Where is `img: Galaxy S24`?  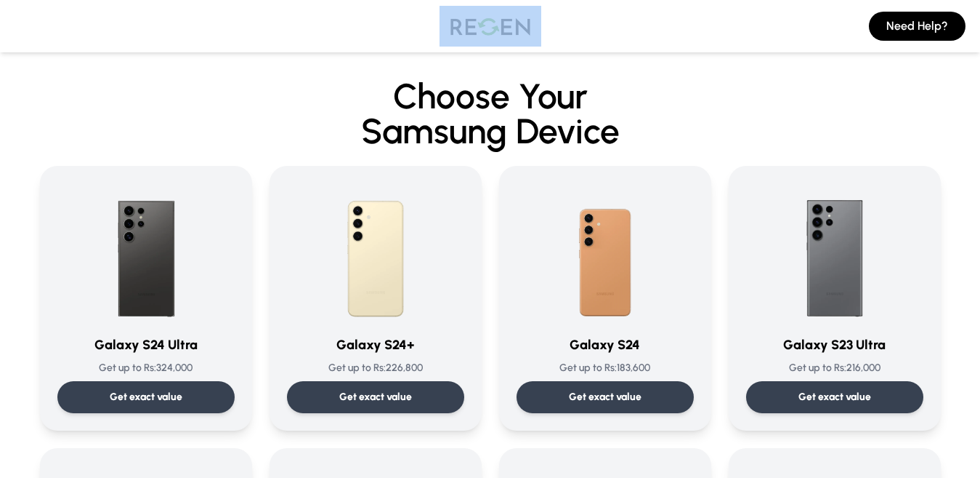 img: Galaxy S24 is located at coordinates (605, 253).